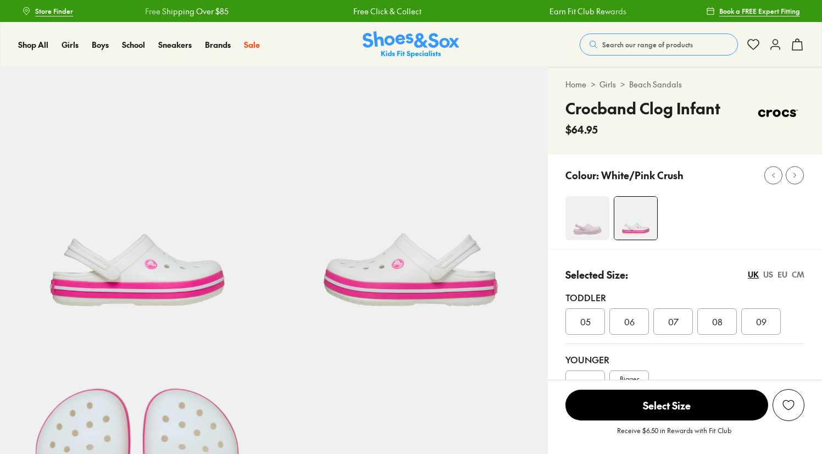 Image resolution: width=822 pixels, height=454 pixels. Describe the element at coordinates (643, 108) in the screenshot. I see `h4: Crocband Clog Infant` at that location.